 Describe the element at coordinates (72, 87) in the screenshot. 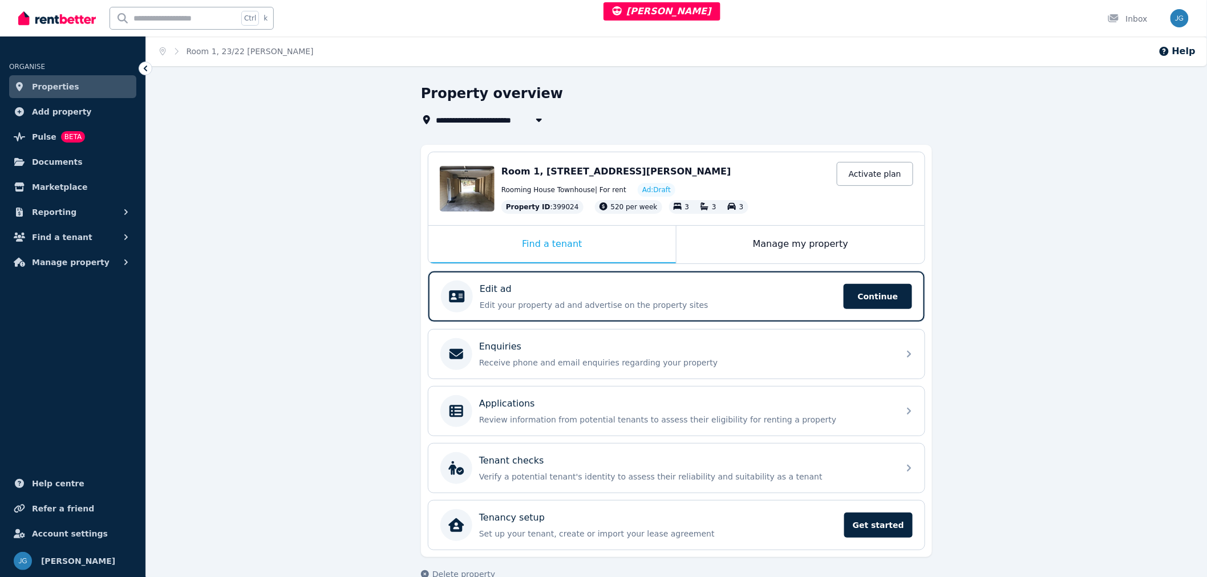

I see `a: Properties` at that location.